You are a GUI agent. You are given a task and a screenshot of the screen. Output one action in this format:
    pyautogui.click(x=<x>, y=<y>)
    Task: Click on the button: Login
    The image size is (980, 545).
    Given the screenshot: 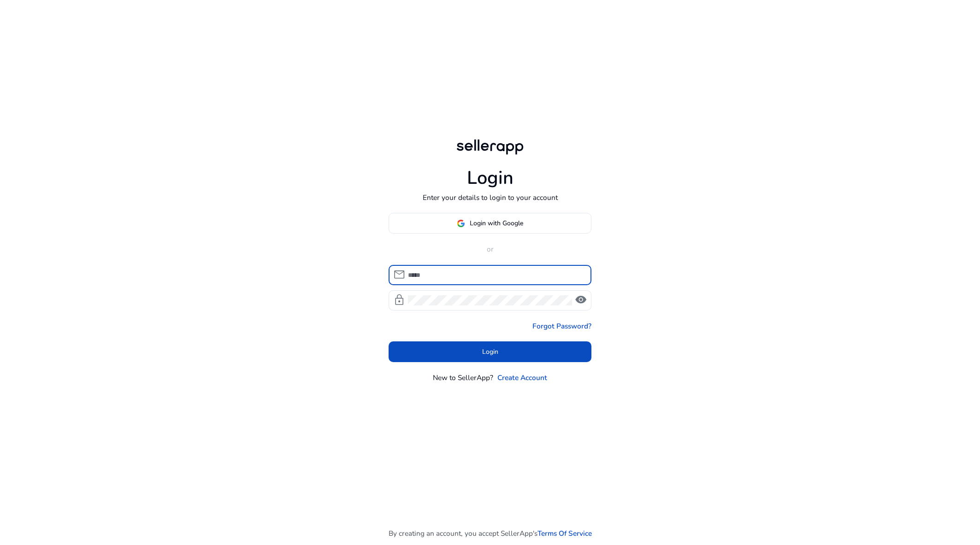 What is the action you would take?
    pyautogui.click(x=490, y=352)
    